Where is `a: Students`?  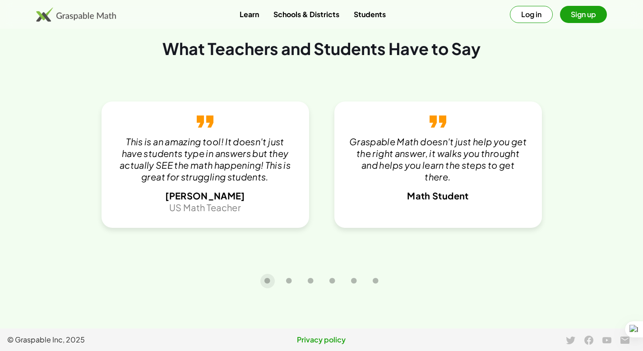 a: Students is located at coordinates (370, 14).